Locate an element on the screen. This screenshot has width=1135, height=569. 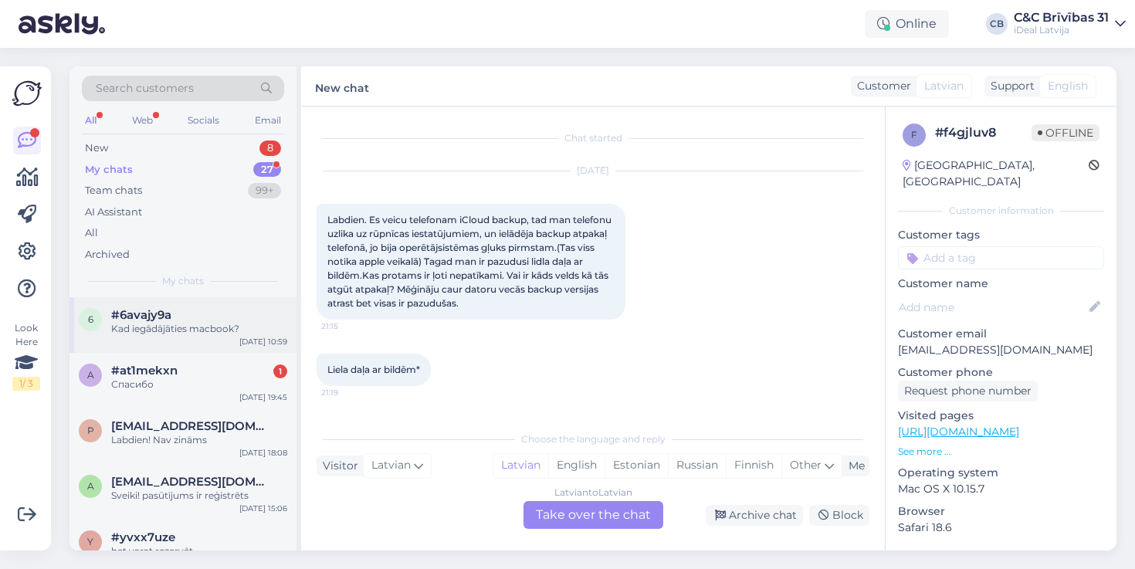
div: Спасибо is located at coordinates (199, 385).